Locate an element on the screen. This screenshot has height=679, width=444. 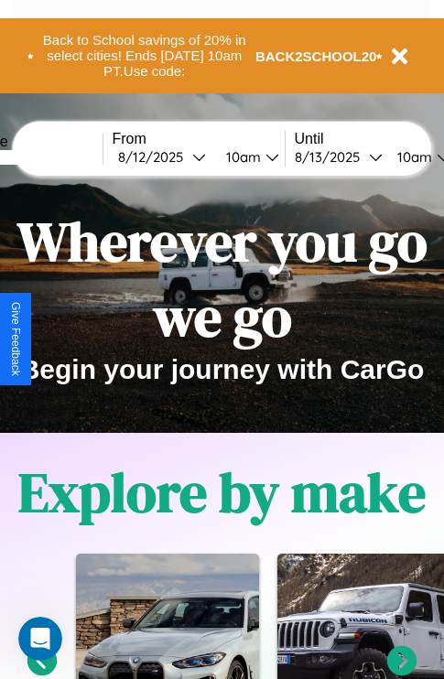
div: 8 / 13 / 2025 is located at coordinates (331, 156).